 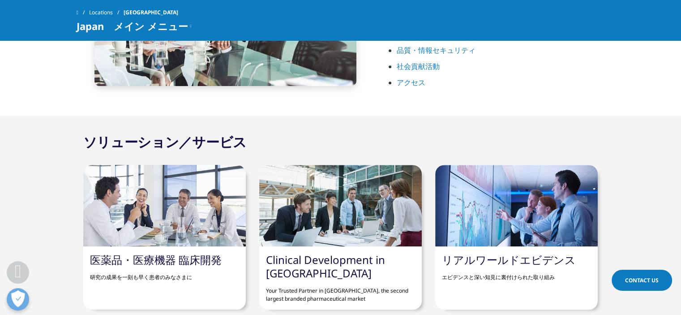 What do you see at coordinates (106, 13) in the screenshot?
I see `a: Locations` at bounding box center [106, 13].